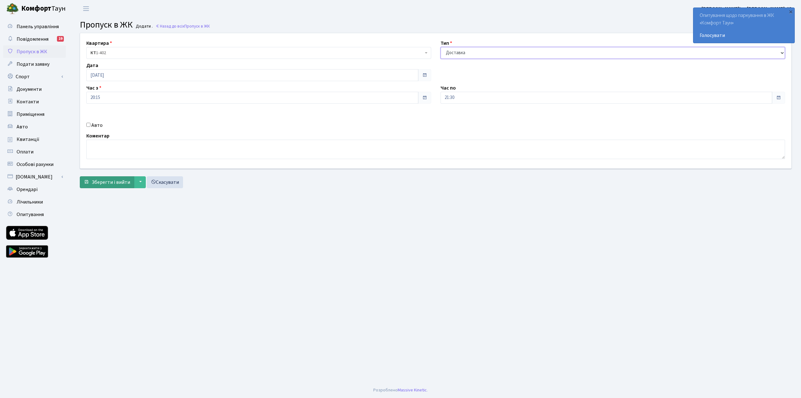  What do you see at coordinates (34, 27) in the screenshot?
I see `a: Панель управління` at bounding box center [34, 27].